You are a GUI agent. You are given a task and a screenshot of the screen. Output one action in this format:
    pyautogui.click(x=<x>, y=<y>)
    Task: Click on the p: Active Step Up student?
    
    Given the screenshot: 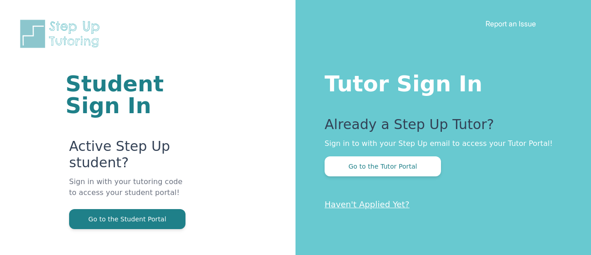 What is the action you would take?
    pyautogui.click(x=128, y=157)
    